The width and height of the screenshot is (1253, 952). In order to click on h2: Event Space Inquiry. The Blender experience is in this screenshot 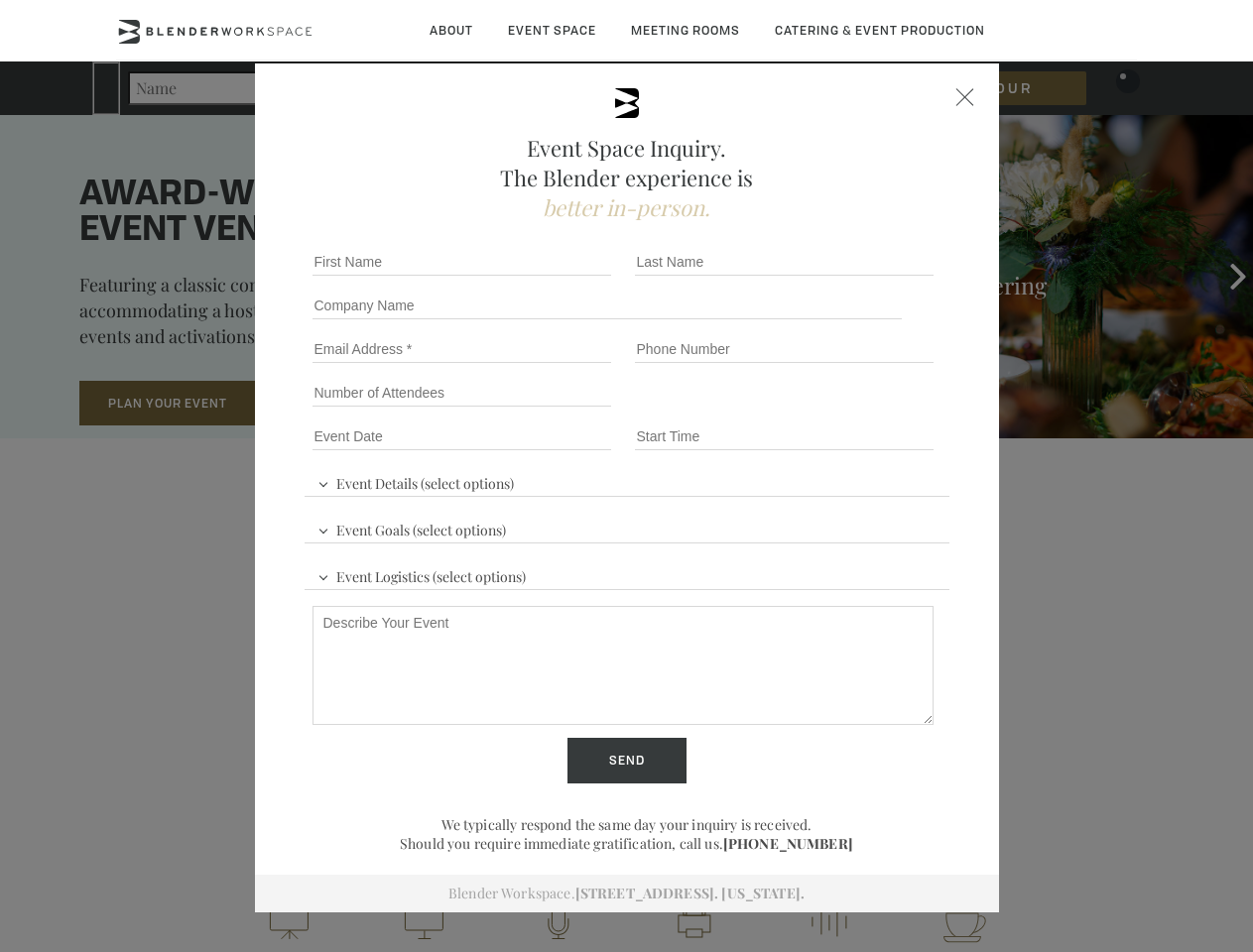, I will do `click(627, 178)`.